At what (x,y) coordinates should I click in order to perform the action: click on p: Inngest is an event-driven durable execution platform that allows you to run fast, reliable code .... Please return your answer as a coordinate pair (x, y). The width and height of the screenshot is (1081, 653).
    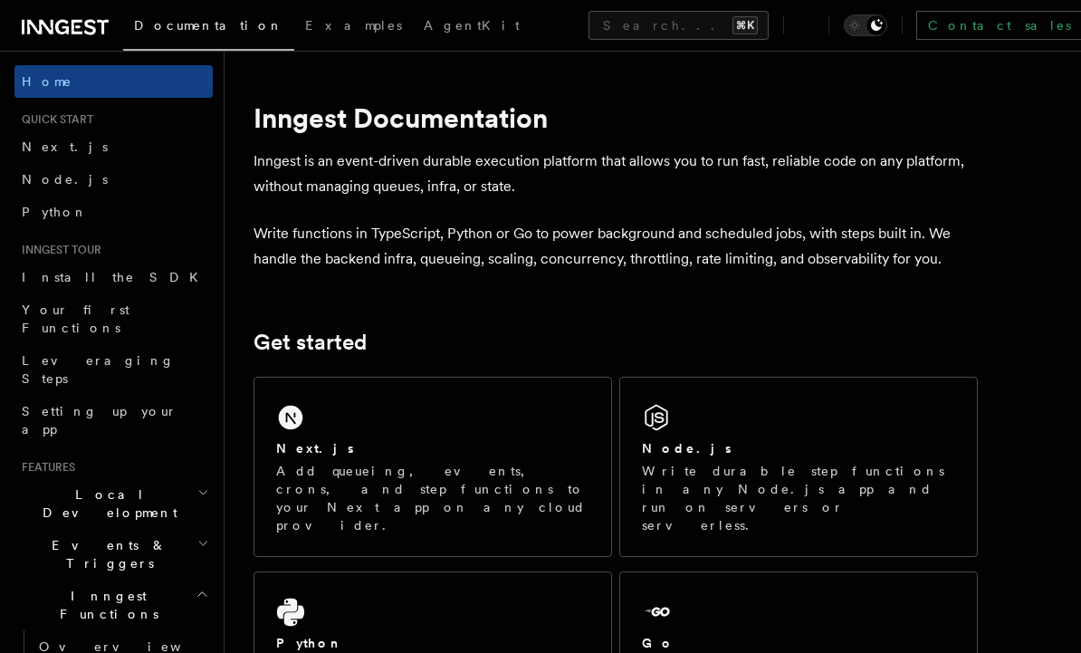
    Looking at the image, I should click on (616, 174).